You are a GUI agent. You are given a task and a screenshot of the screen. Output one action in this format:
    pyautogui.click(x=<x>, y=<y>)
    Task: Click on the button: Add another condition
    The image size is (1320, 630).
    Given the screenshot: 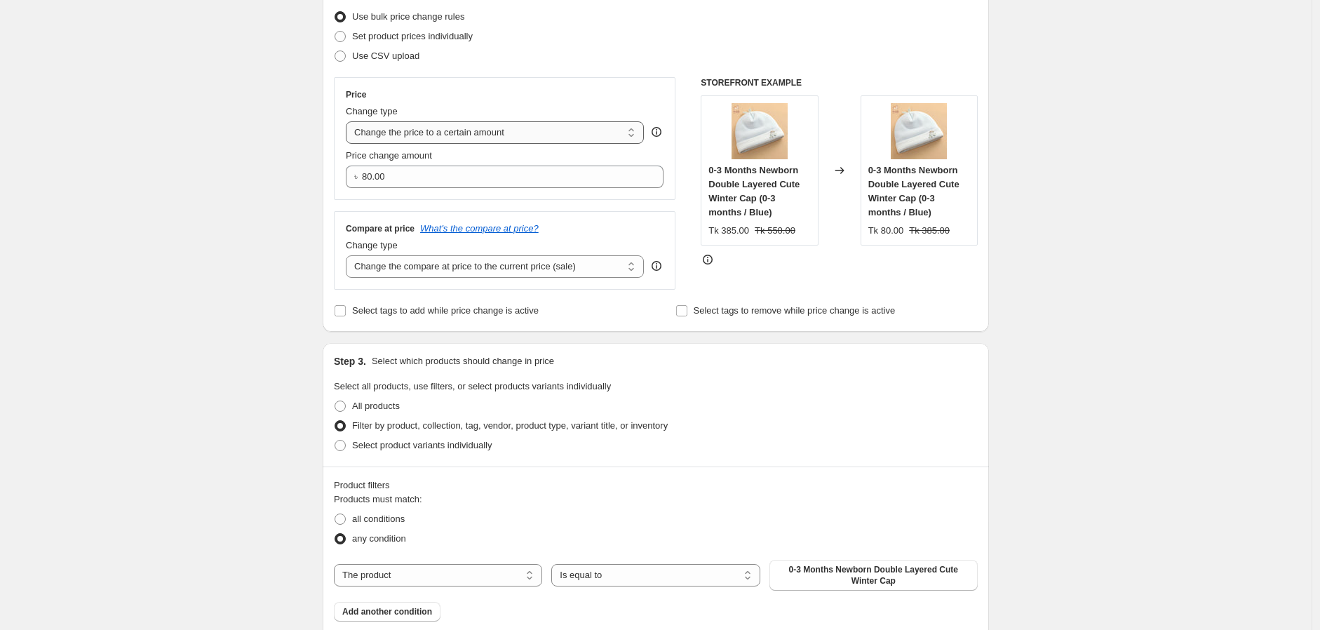 What is the action you would take?
    pyautogui.click(x=387, y=612)
    